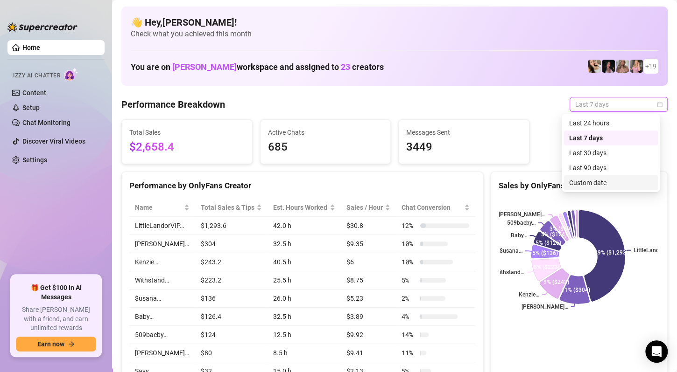 This screenshot has width=677, height=372. I want to click on td: $9.35, so click(368, 244).